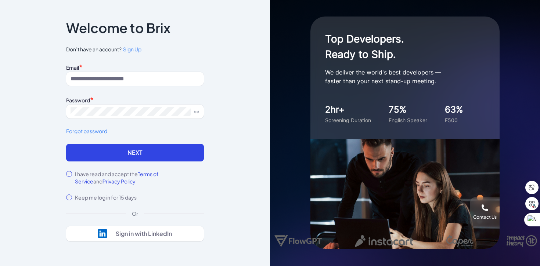 This screenshot has width=540, height=266. Describe the element at coordinates (132, 49) in the screenshot. I see `span: Sign Up` at that location.